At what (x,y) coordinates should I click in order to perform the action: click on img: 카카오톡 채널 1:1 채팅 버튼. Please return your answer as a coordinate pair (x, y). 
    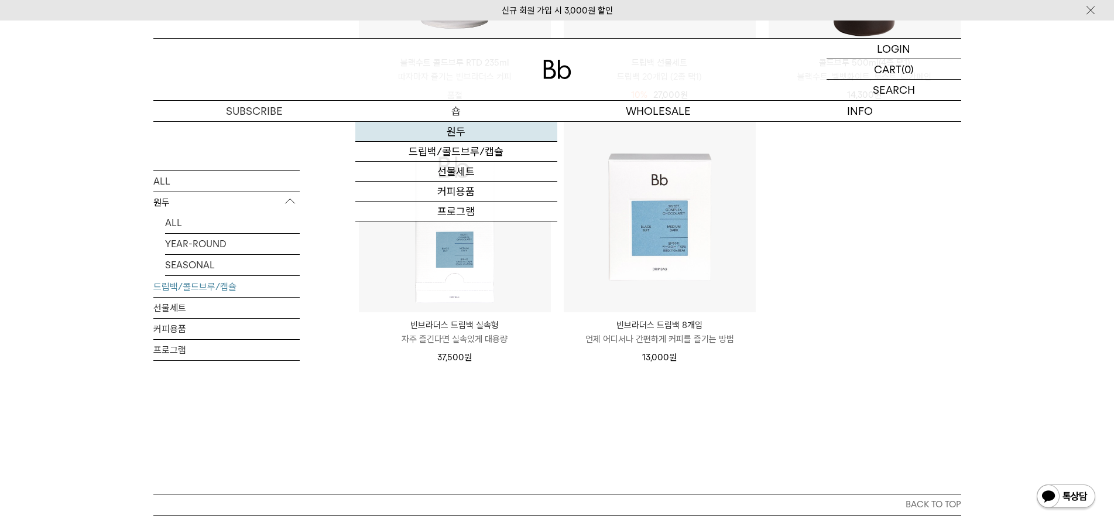
    Looking at the image, I should click on (1066, 497).